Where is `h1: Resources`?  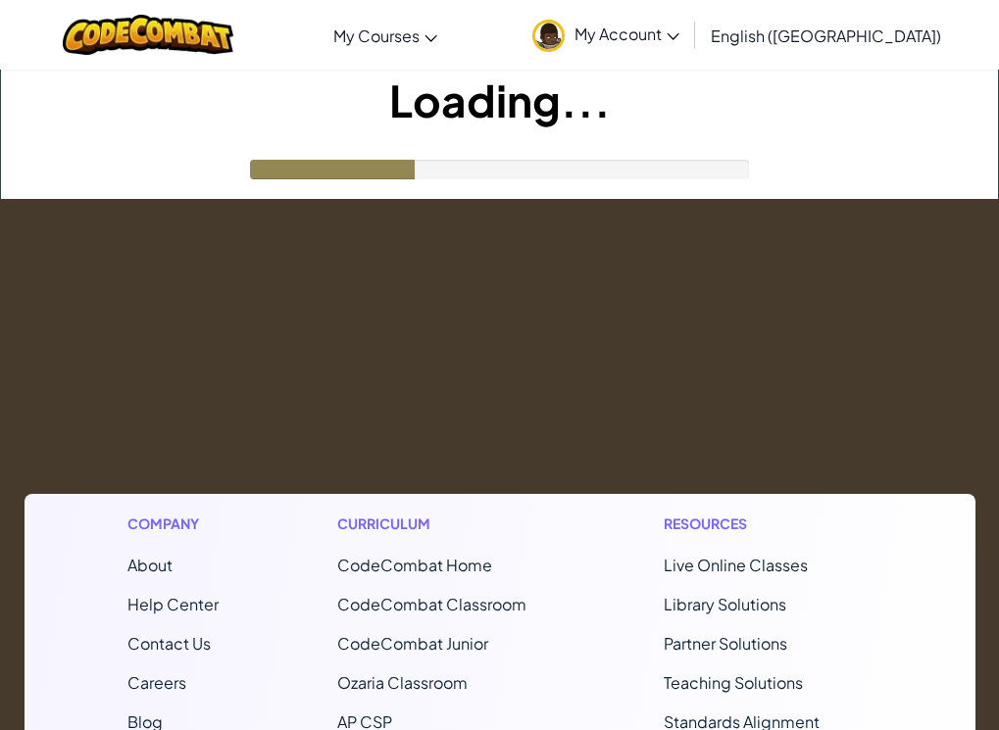 h1: Resources is located at coordinates (768, 524).